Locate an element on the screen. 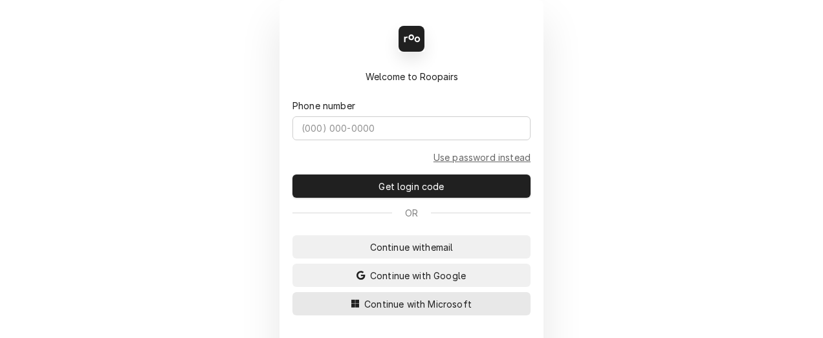 This screenshot has width=823, height=338. input: (000) 000-0000 is located at coordinates (411, 128).